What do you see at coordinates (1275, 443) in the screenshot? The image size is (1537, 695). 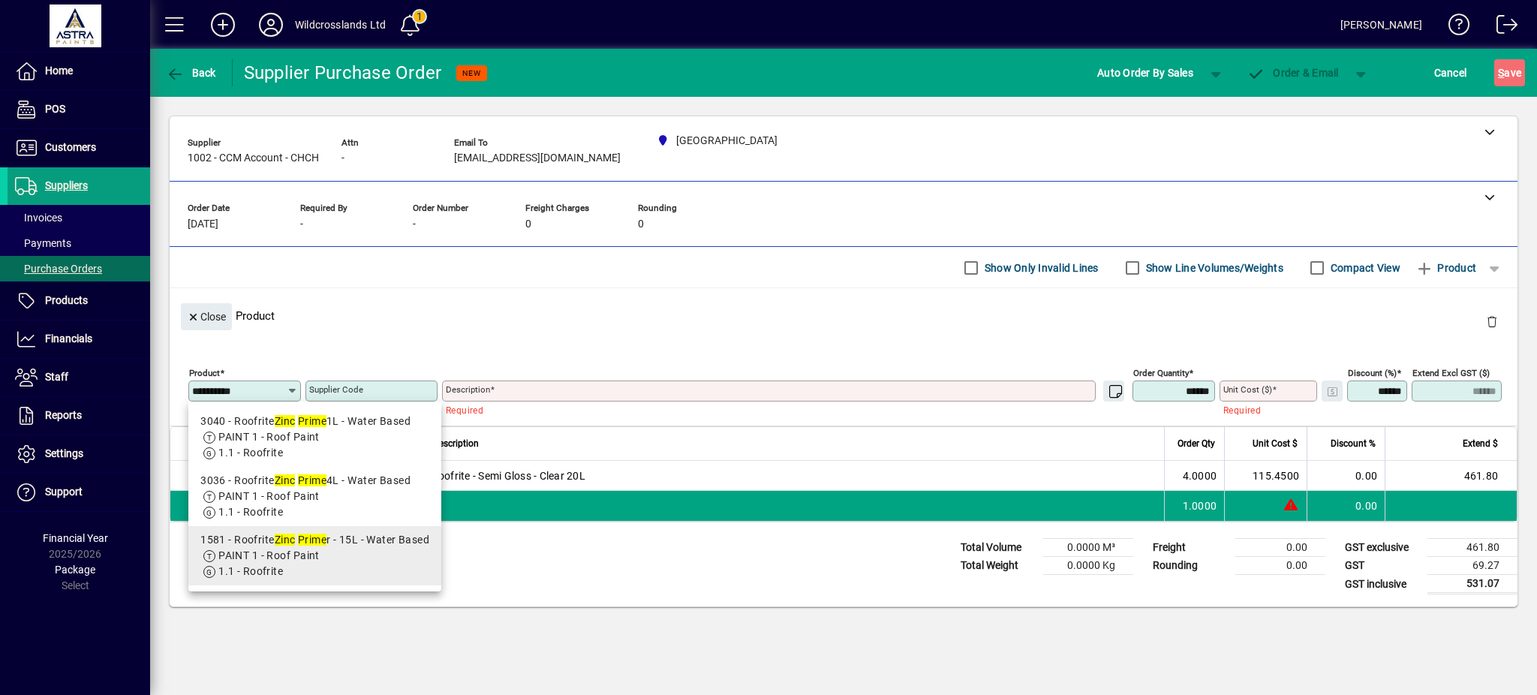 I see `span: Unit Cost $` at bounding box center [1275, 443].